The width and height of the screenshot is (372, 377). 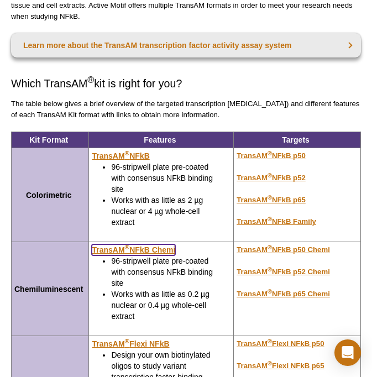 What do you see at coordinates (133, 250) in the screenshot?
I see `u: TransAM NFkB Chemi` at bounding box center [133, 250].